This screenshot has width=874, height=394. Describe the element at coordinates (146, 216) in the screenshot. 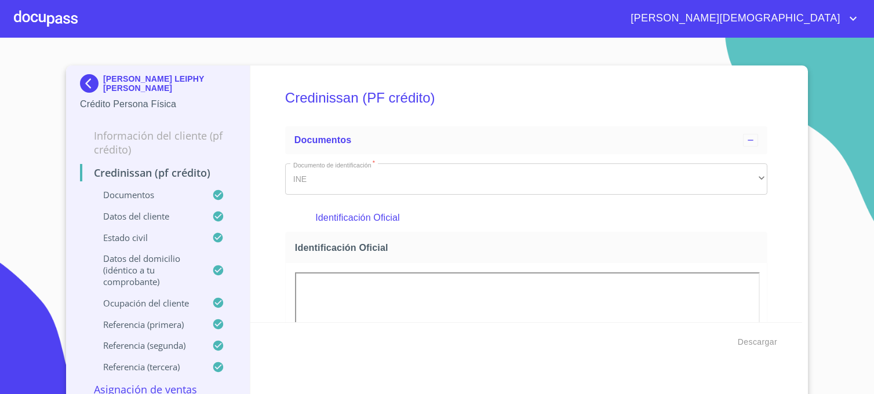

I see `p: Datos del cliente` at that location.